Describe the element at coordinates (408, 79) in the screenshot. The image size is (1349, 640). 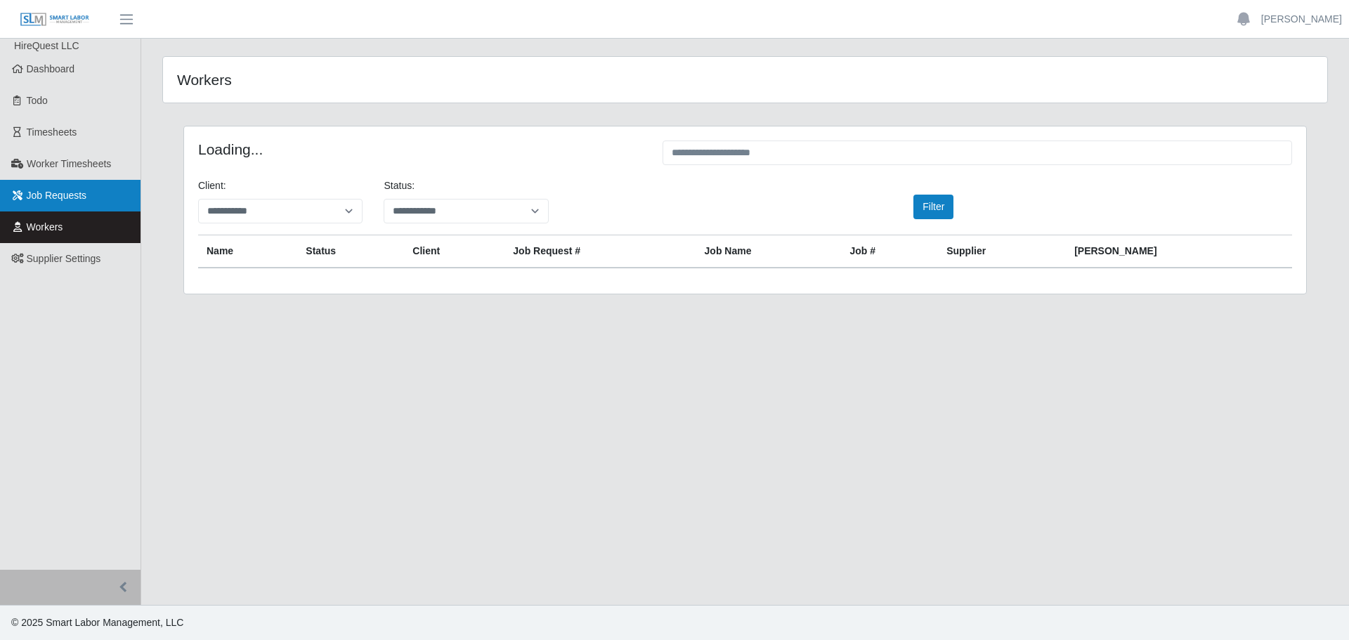
I see `h4: Workers` at that location.